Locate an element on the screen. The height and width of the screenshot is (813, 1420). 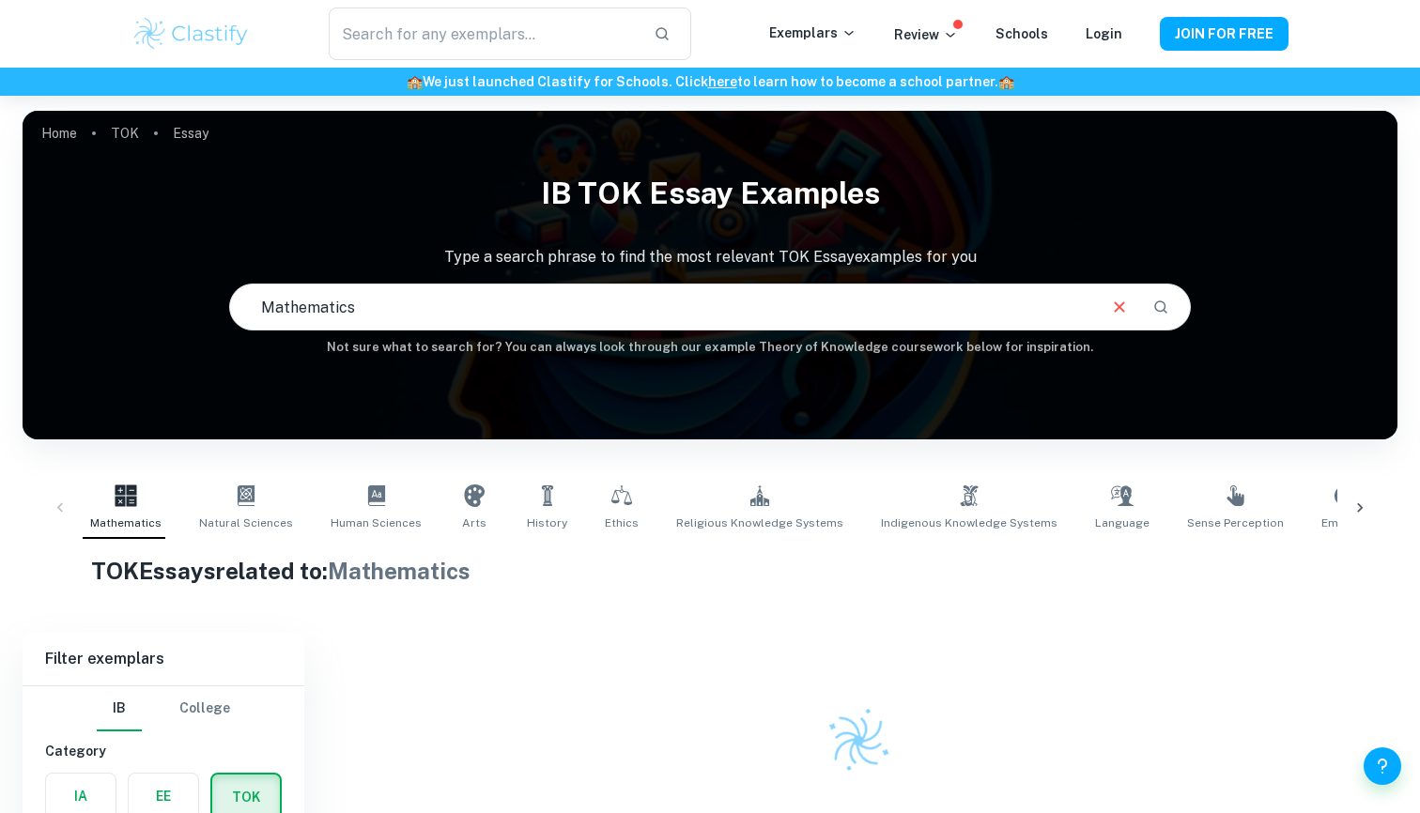
span: Arts is located at coordinates (474, 523).